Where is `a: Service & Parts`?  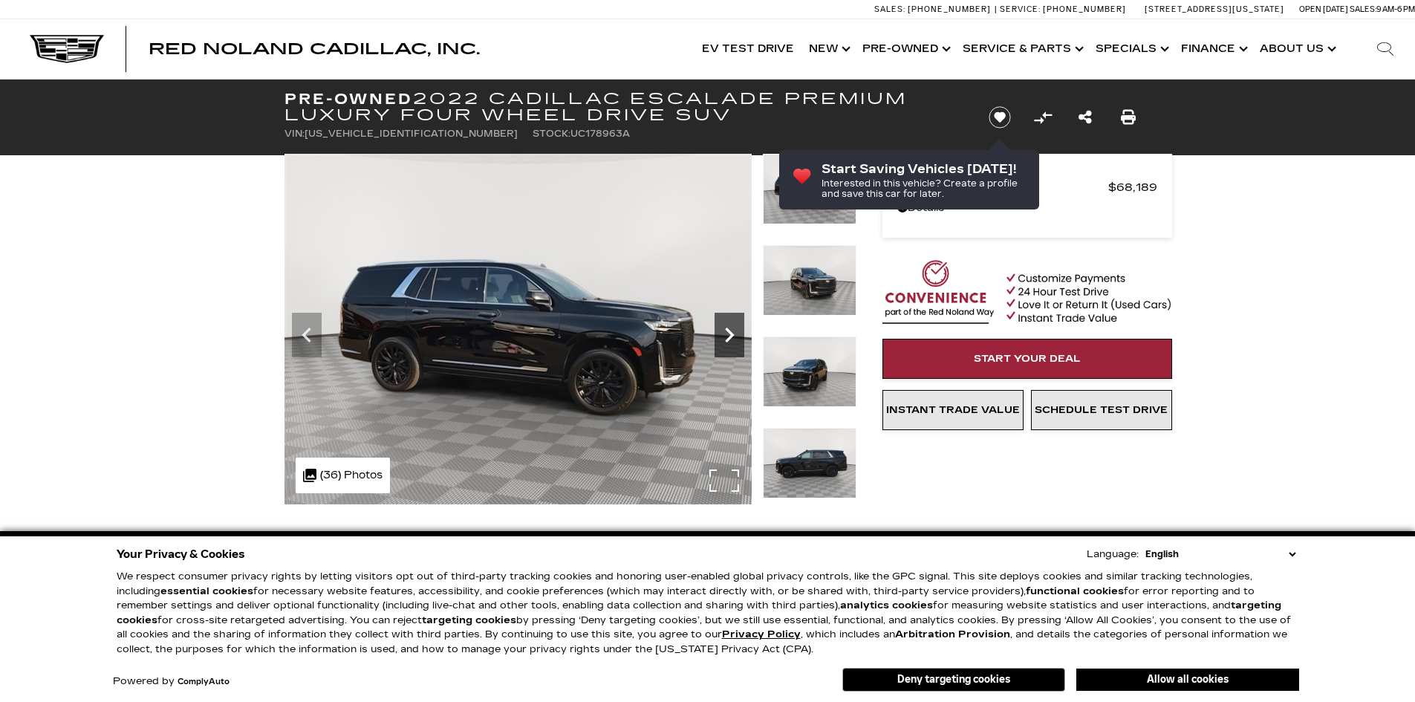
a: Service & Parts is located at coordinates (1021, 49).